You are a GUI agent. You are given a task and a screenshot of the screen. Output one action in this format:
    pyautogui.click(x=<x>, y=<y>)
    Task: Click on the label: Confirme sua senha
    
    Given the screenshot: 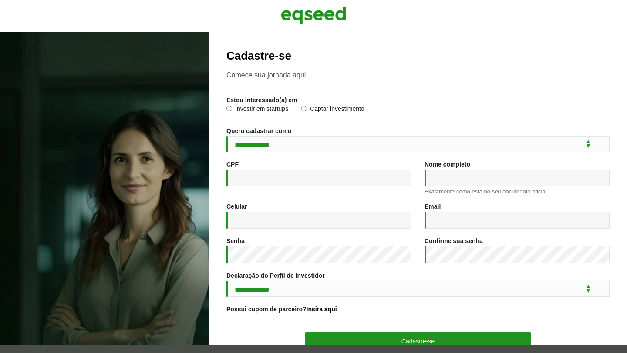 What is the action you would take?
    pyautogui.click(x=453, y=241)
    